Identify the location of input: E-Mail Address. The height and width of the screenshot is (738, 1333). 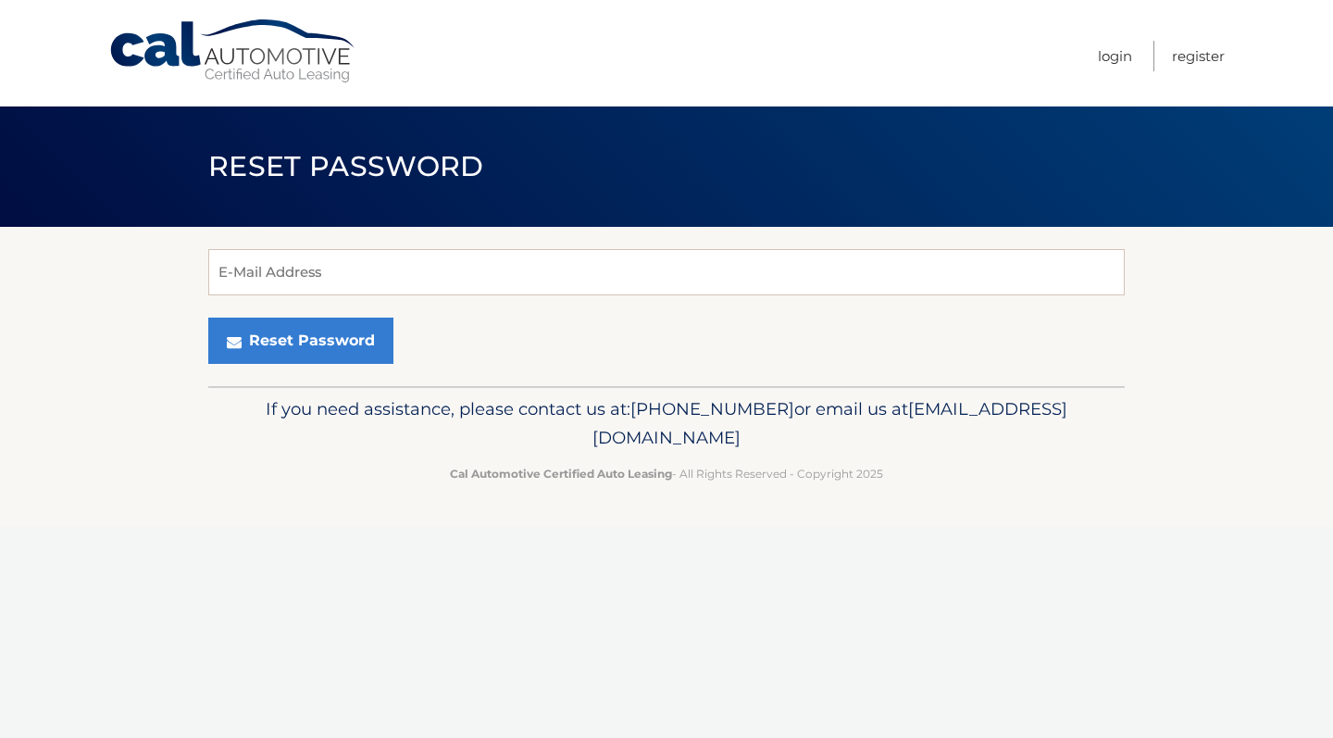
(667, 272).